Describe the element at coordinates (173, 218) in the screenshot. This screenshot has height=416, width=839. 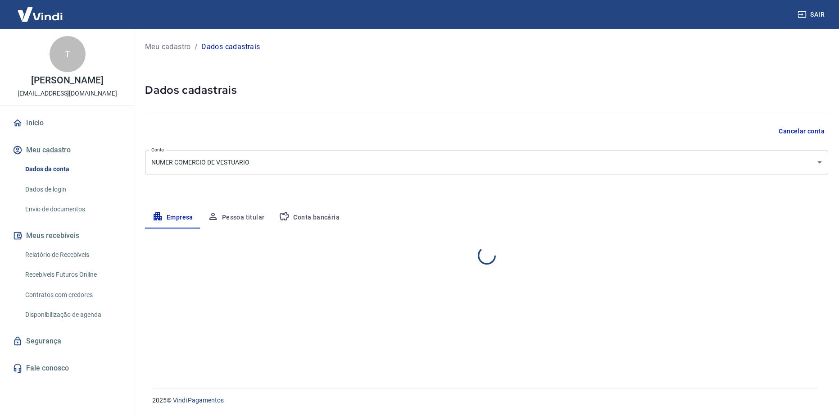
I see `button: Empresa` at that location.